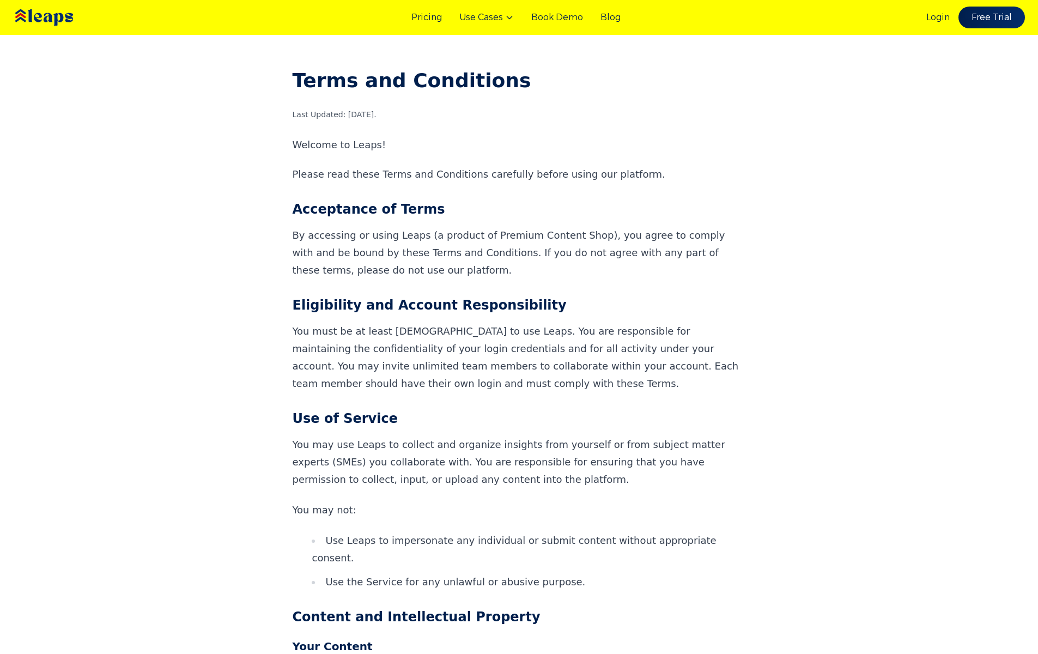  Describe the element at coordinates (519, 174) in the screenshot. I see `p: Please read these Terms and Conditions carefully before using our platform.` at that location.